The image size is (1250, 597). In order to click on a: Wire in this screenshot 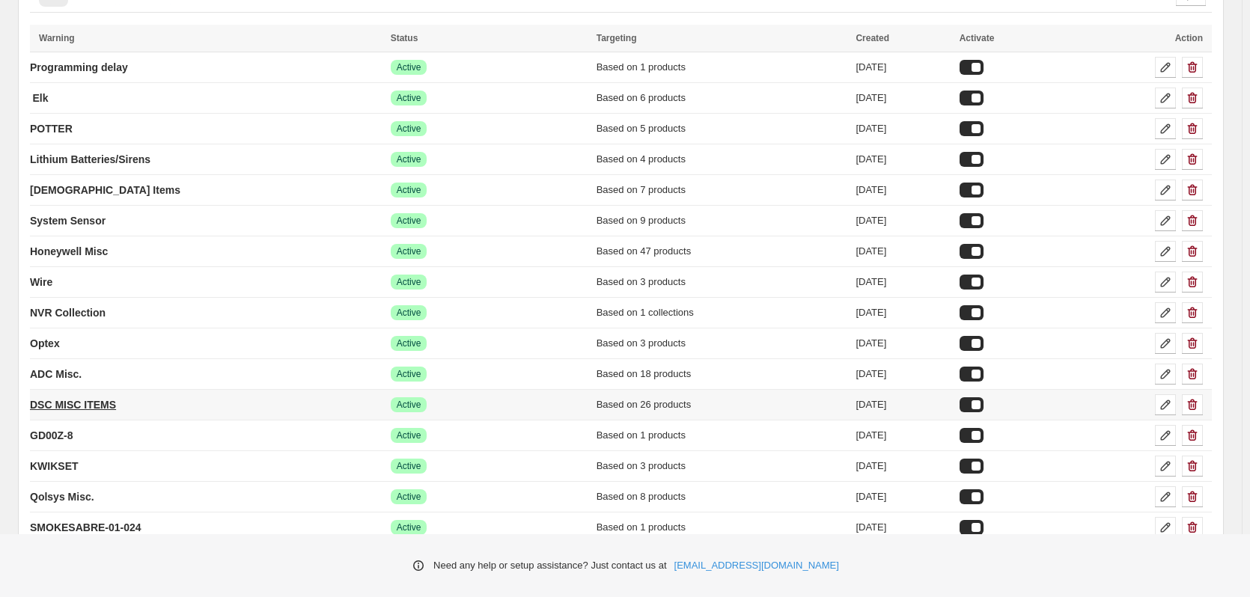, I will do `click(41, 282)`.